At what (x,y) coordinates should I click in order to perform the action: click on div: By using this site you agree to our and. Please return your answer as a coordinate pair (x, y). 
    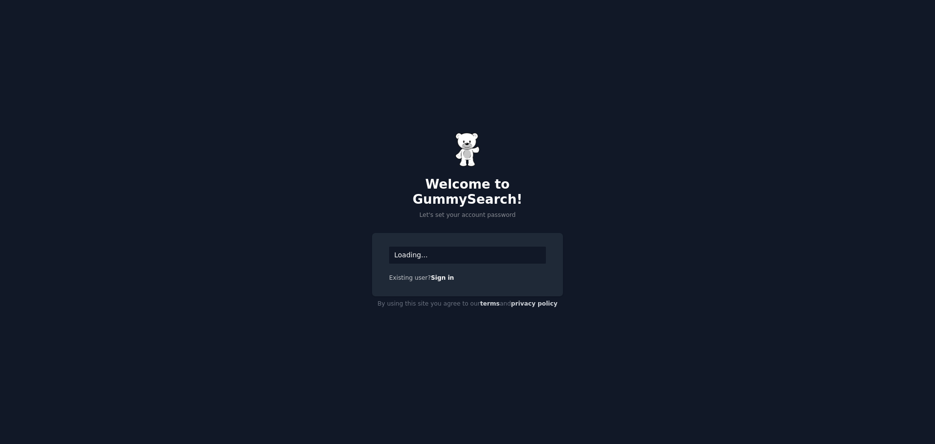
    Looking at the image, I should click on (468, 304).